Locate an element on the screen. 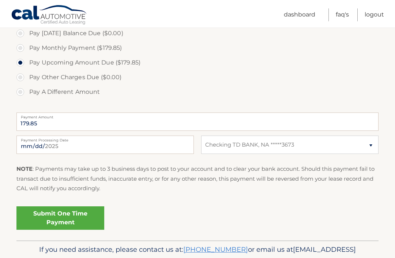 This screenshot has width=395, height=258. input: Payment Date is located at coordinates (105, 145).